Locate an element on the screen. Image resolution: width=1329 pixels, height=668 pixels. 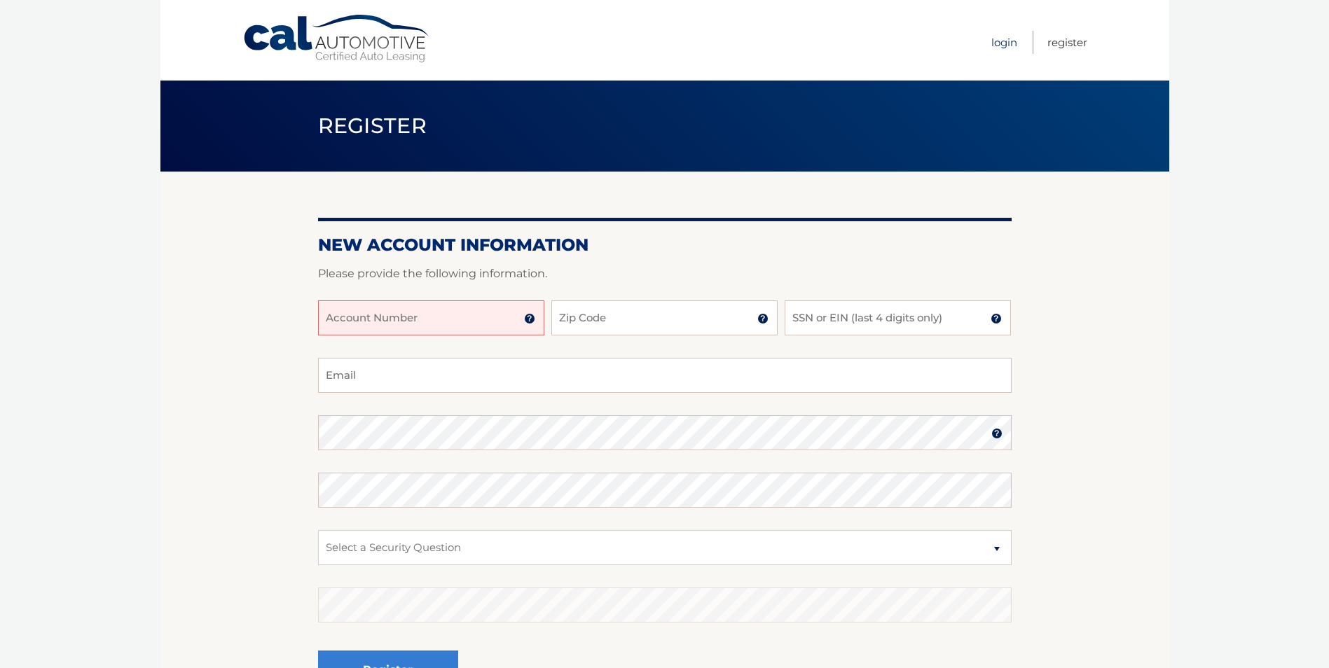
input: SSN or EIN (last 4 digits only) is located at coordinates (897, 318).